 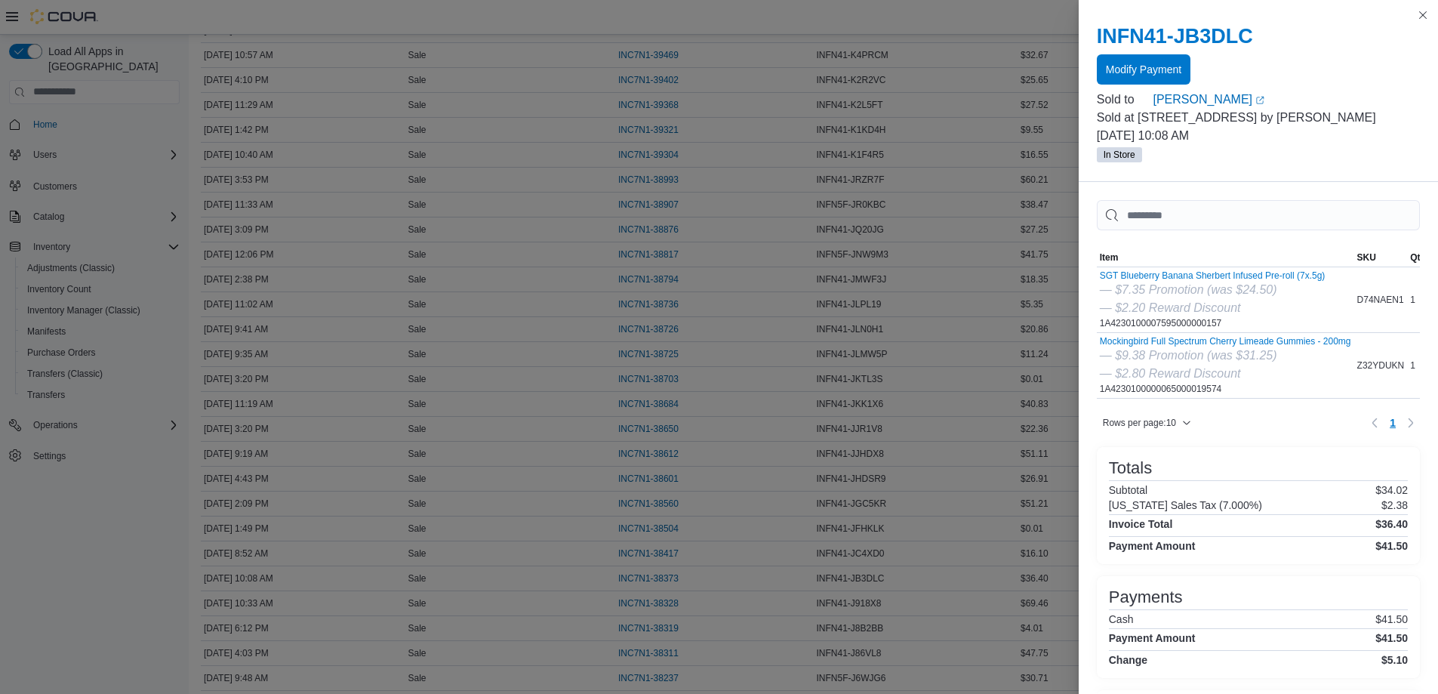 What do you see at coordinates (1393, 423) in the screenshot?
I see `span: 1` at bounding box center [1393, 423].